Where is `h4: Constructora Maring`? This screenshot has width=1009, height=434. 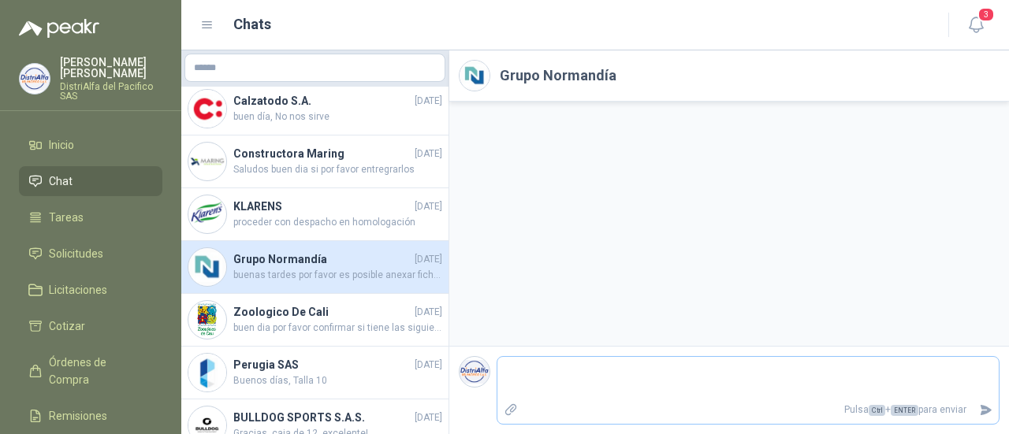 h4: Constructora Maring is located at coordinates (322, 154).